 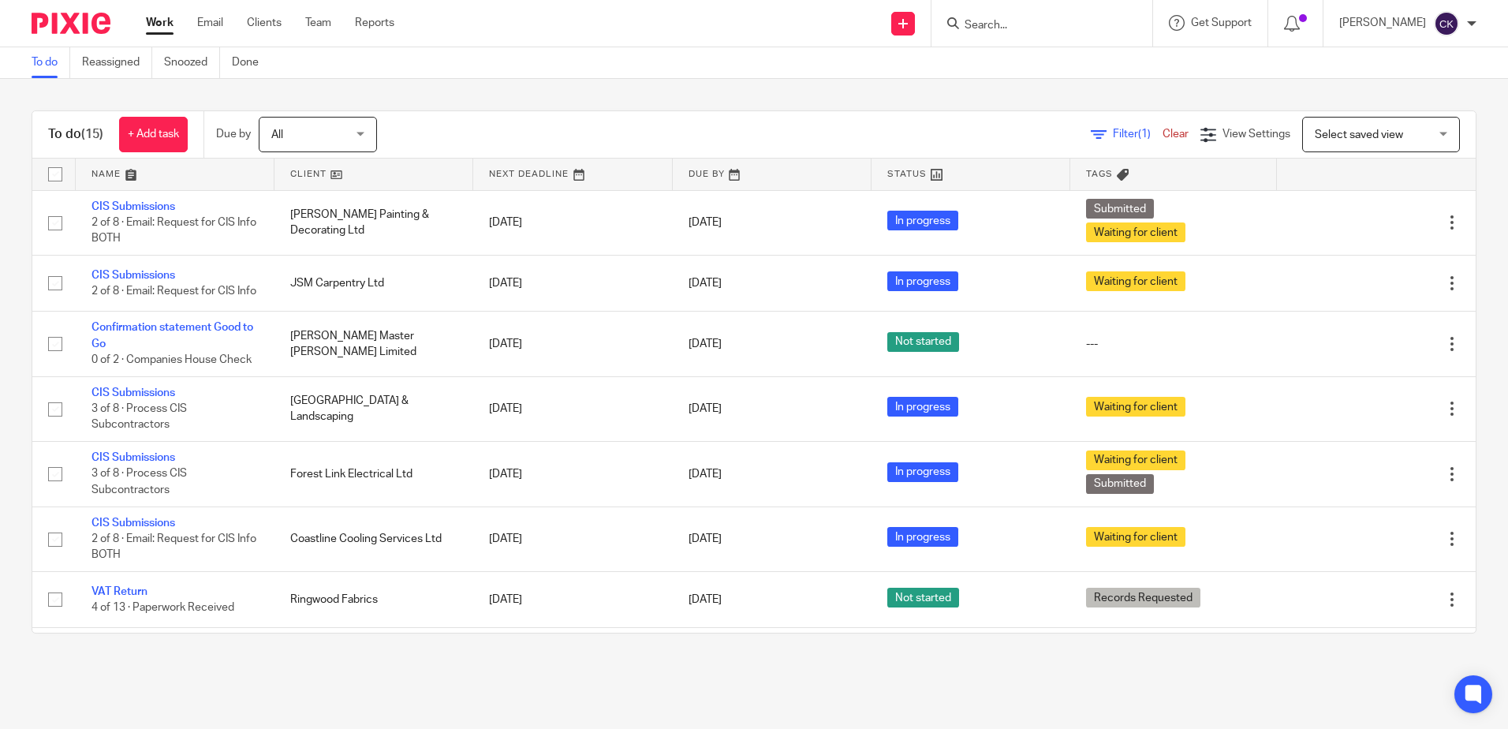 What do you see at coordinates (171, 360) in the screenshot?
I see `span: 0 of 2 · Companies House Check` at bounding box center [171, 360].